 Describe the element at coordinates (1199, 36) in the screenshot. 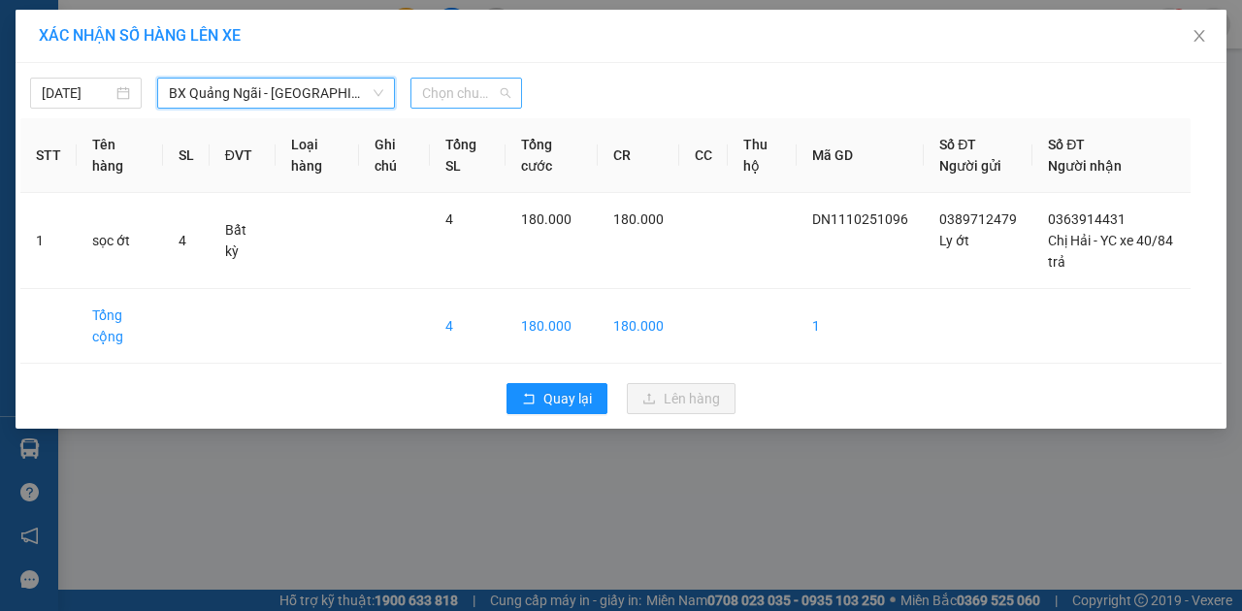

I see `span: close` at that location.